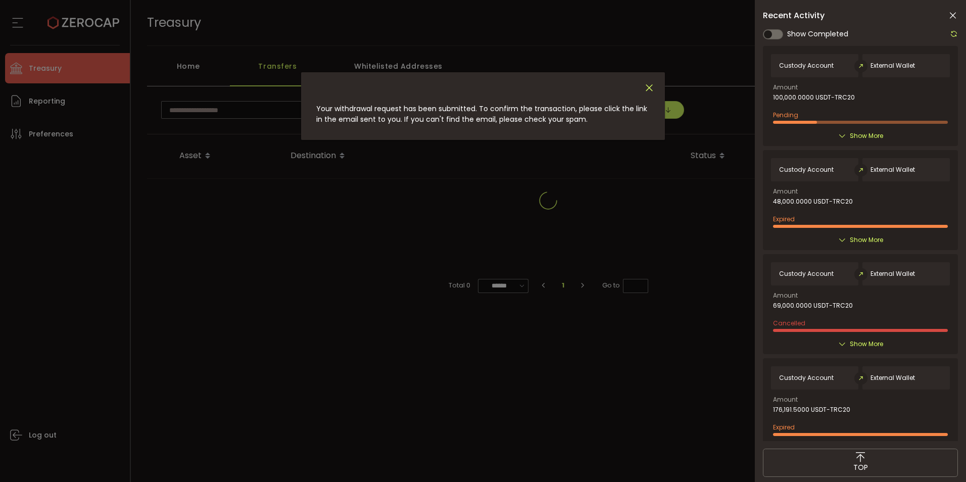 Image resolution: width=966 pixels, height=482 pixels. What do you see at coordinates (812, 410) in the screenshot?
I see `span: 176,191.5000 USDT-TRC20` at bounding box center [812, 410].